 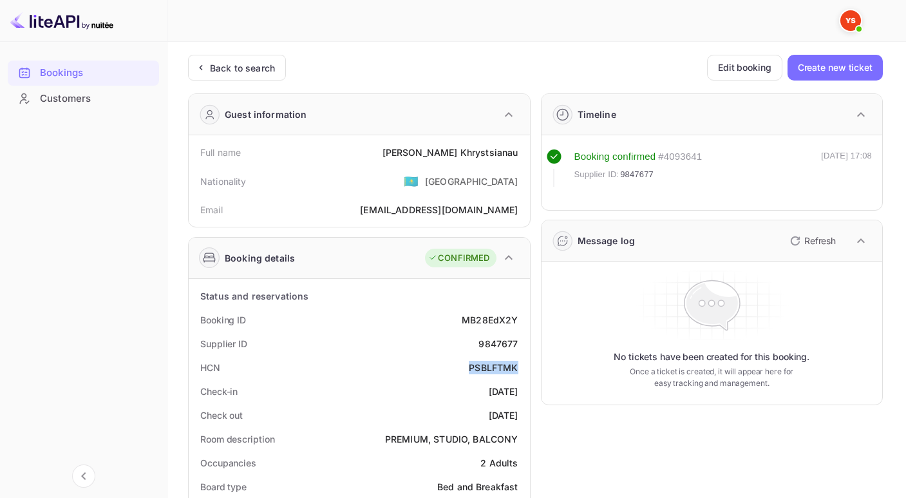 What do you see at coordinates (223, 320) in the screenshot?
I see `div: Booking ID` at bounding box center [223, 320].